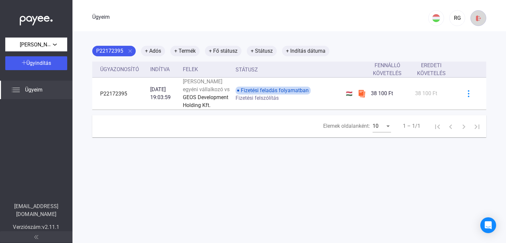 The image size is (506, 243). What do you see at coordinates (375, 126) in the screenshot?
I see `font: 10` at bounding box center [375, 126].